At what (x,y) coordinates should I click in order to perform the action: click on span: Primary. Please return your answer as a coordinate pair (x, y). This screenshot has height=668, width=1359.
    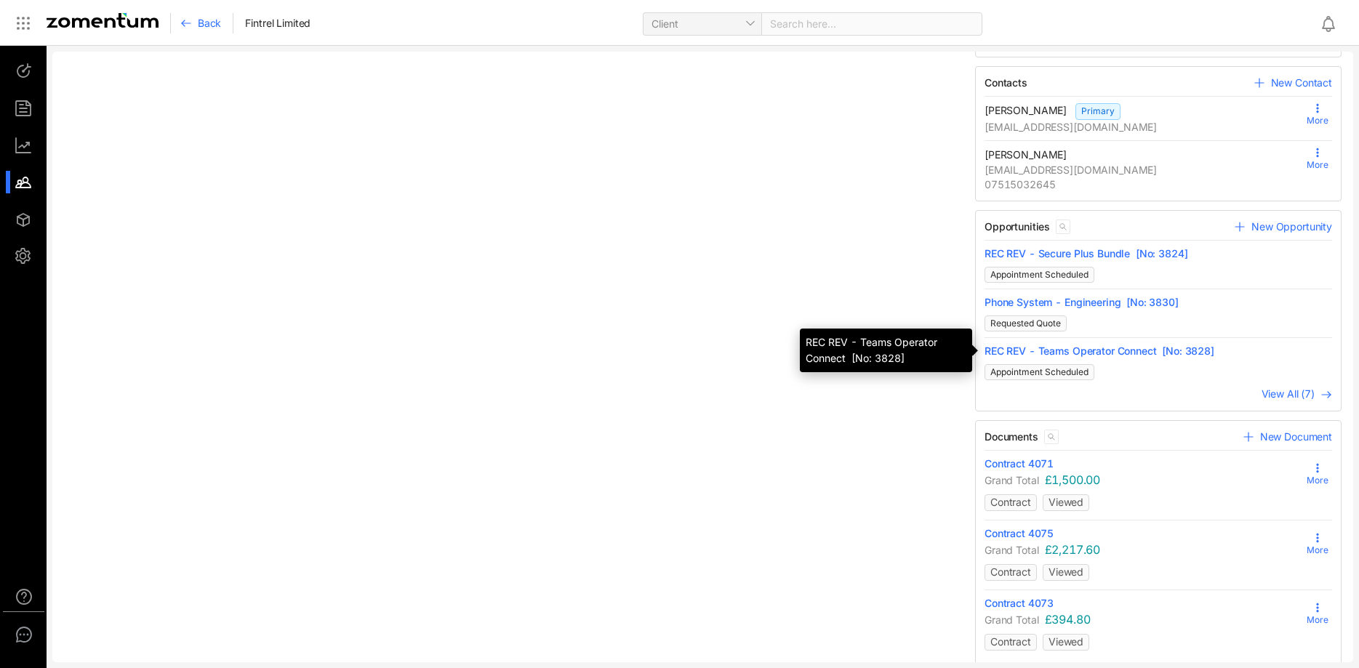
    Looking at the image, I should click on (1098, 111).